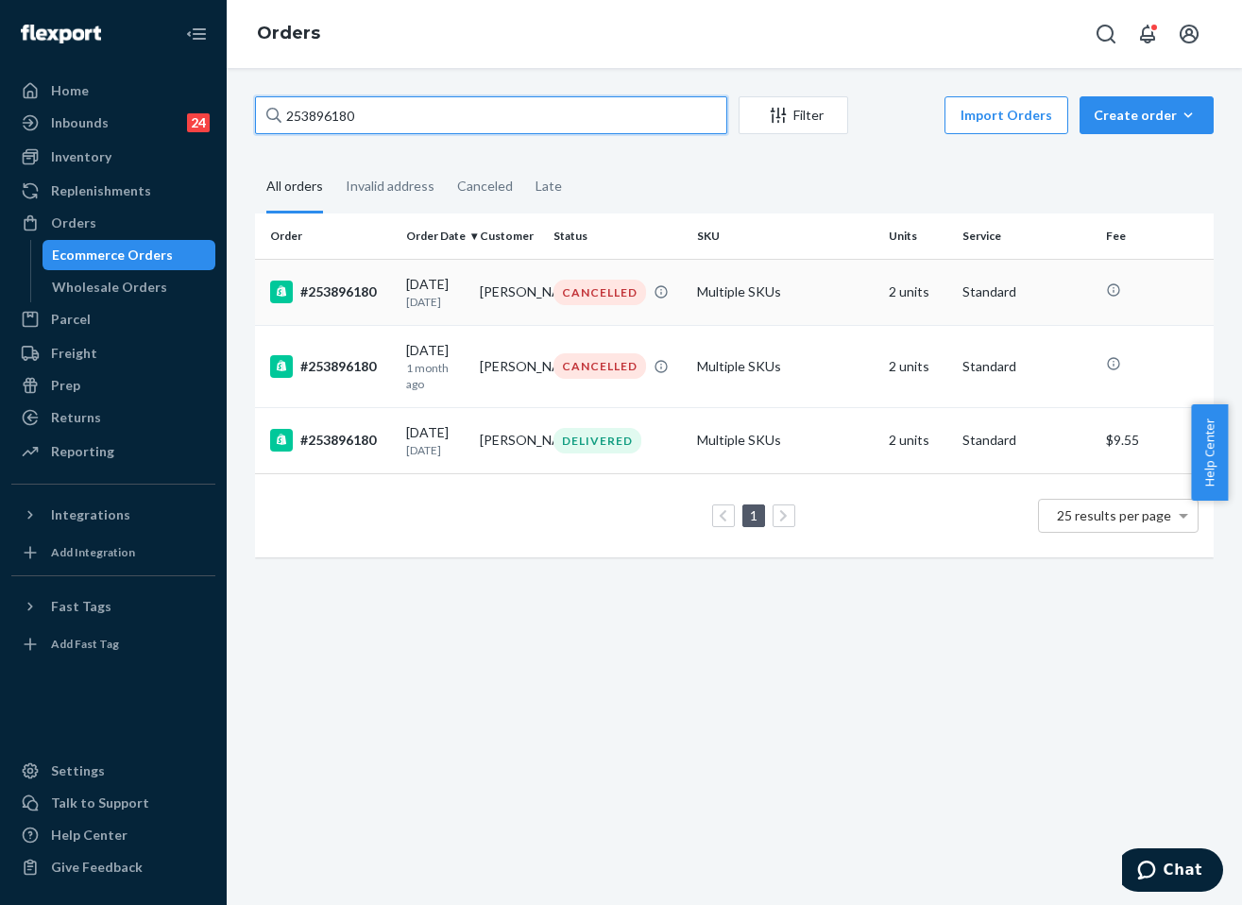  I want to click on a: Add Fast Tag, so click(113, 644).